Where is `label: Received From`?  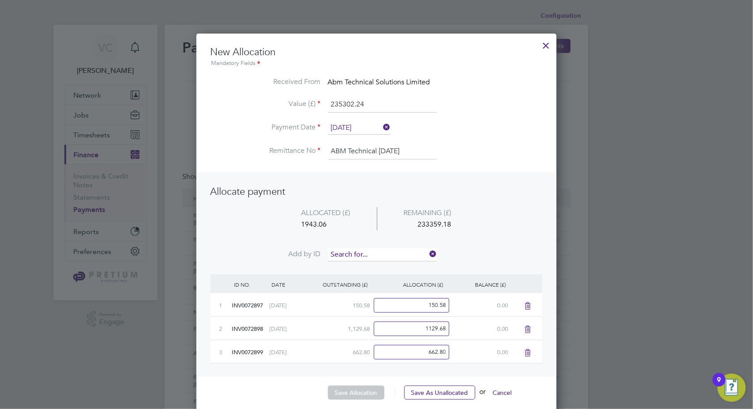 label: Received From is located at coordinates (266, 82).